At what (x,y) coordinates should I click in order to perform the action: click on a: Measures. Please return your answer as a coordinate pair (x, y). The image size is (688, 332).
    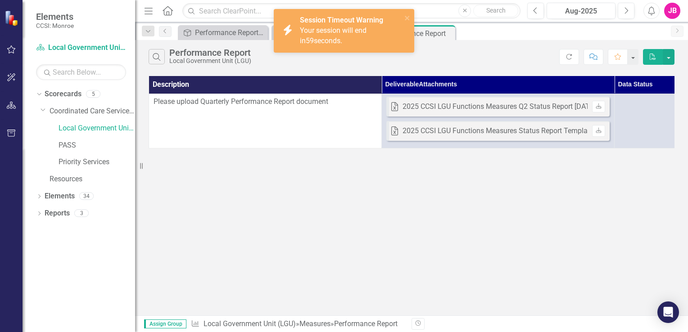
    Looking at the image, I should click on (315, 324).